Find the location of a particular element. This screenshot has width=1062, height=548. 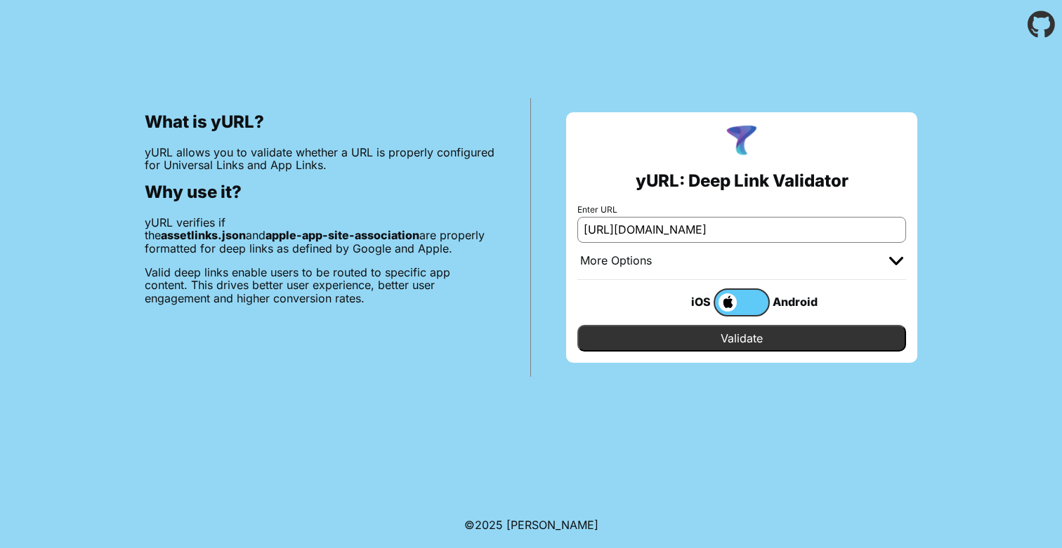

b: assetlinks.json is located at coordinates (203, 235).